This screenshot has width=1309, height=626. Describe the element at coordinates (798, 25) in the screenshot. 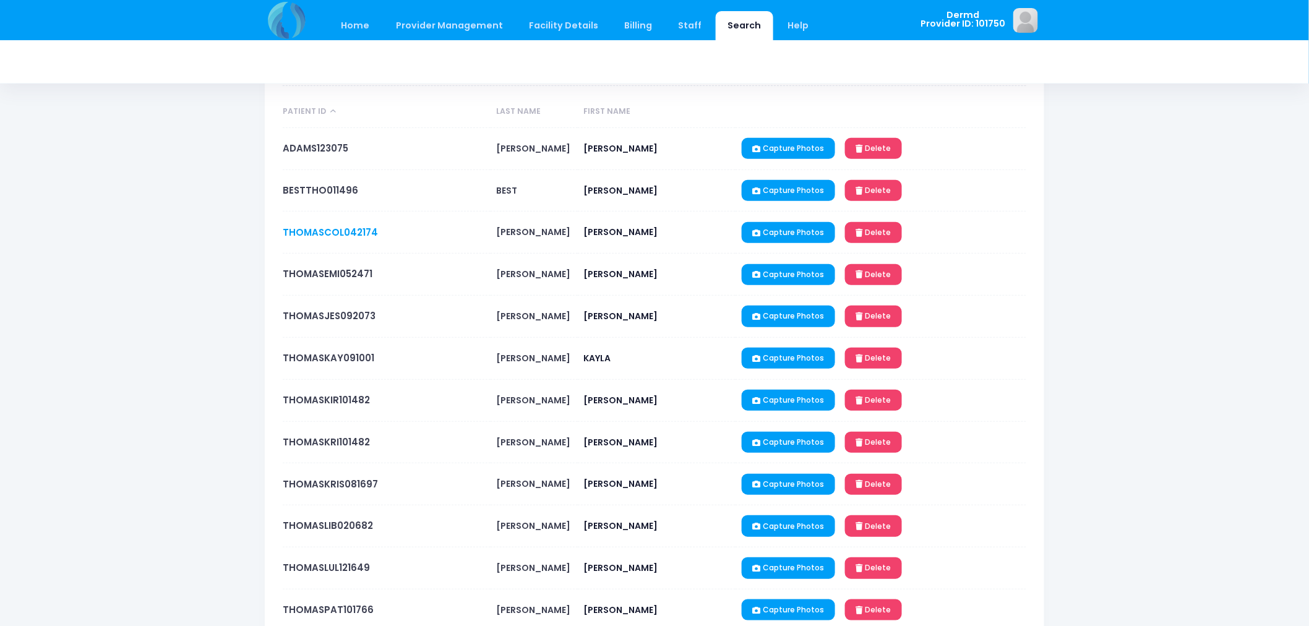

I see `a: Help` at that location.